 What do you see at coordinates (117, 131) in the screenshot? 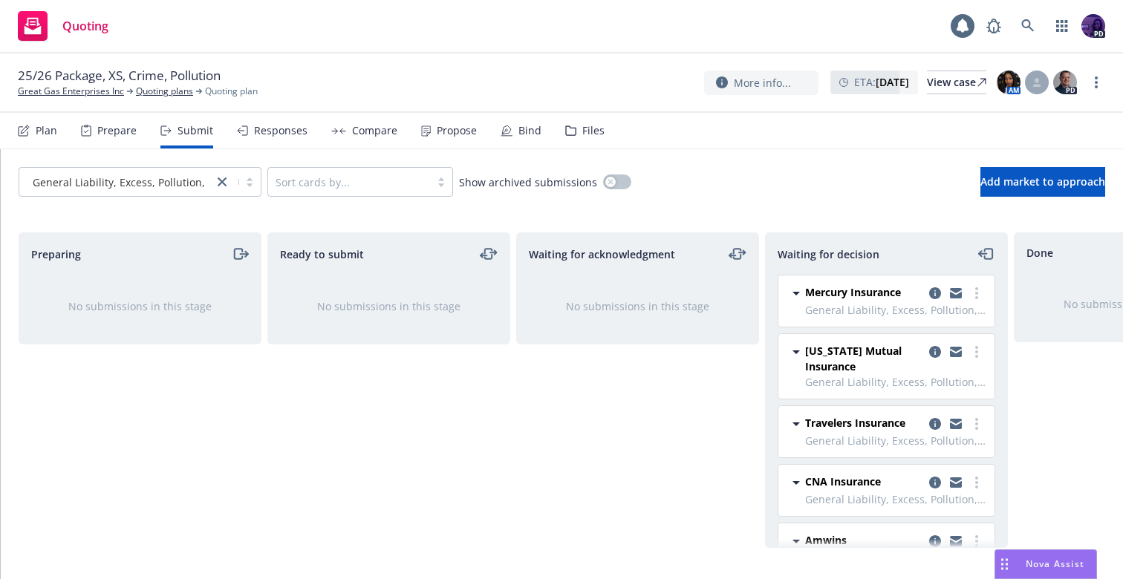
I see `div: Prepare` at bounding box center [117, 131].